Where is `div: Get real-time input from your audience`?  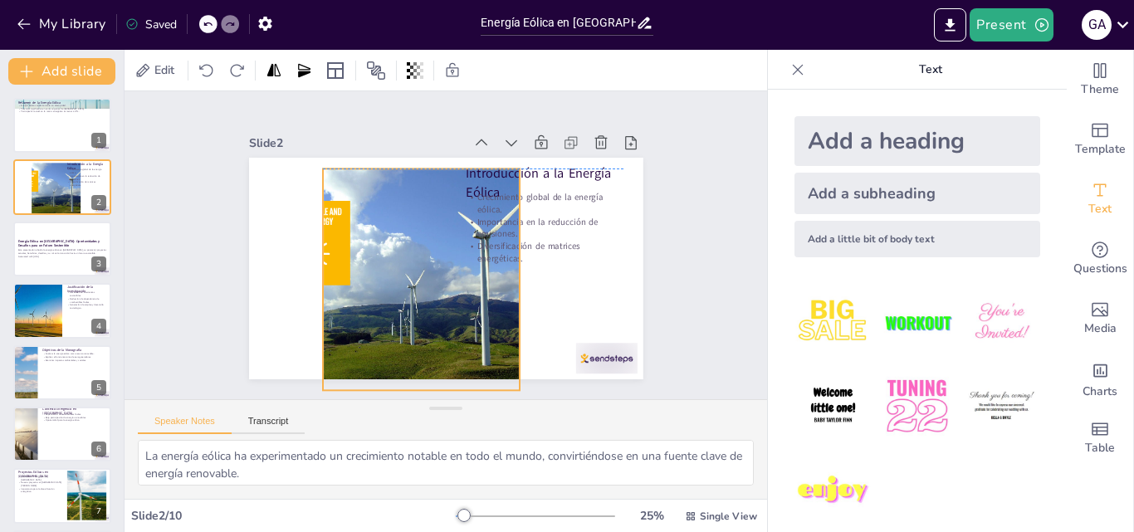
div: Get real-time input from your audience is located at coordinates (1100, 259).